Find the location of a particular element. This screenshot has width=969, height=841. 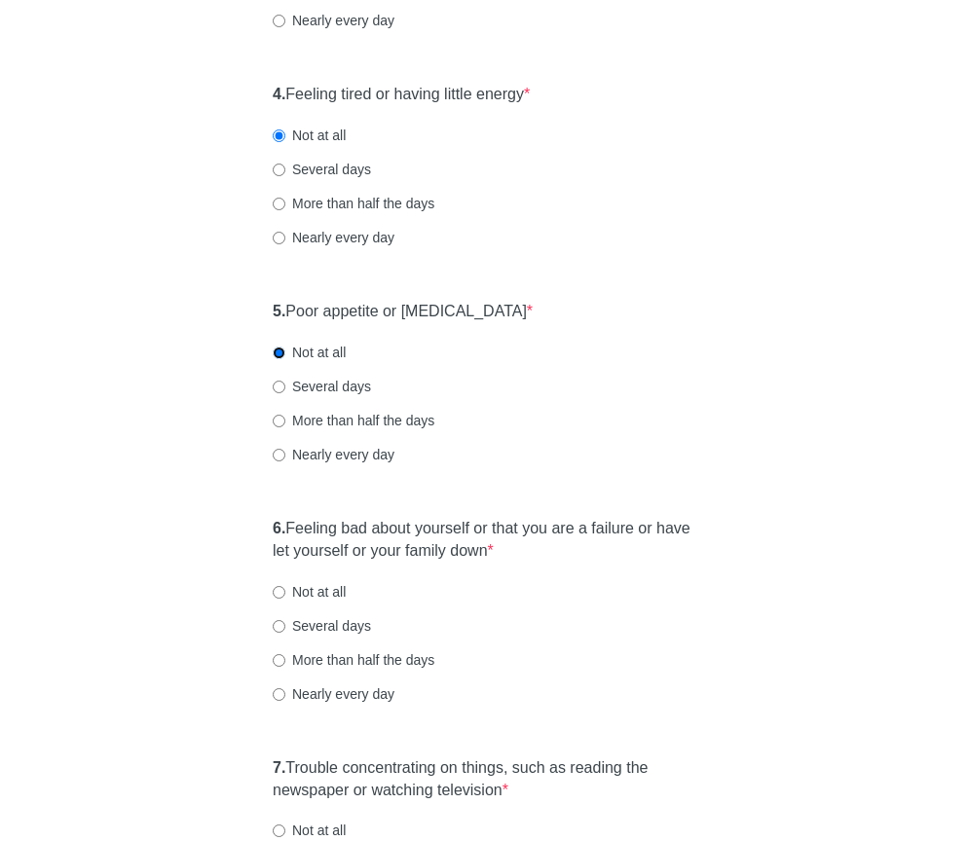

strong: 7. is located at coordinates (279, 767).